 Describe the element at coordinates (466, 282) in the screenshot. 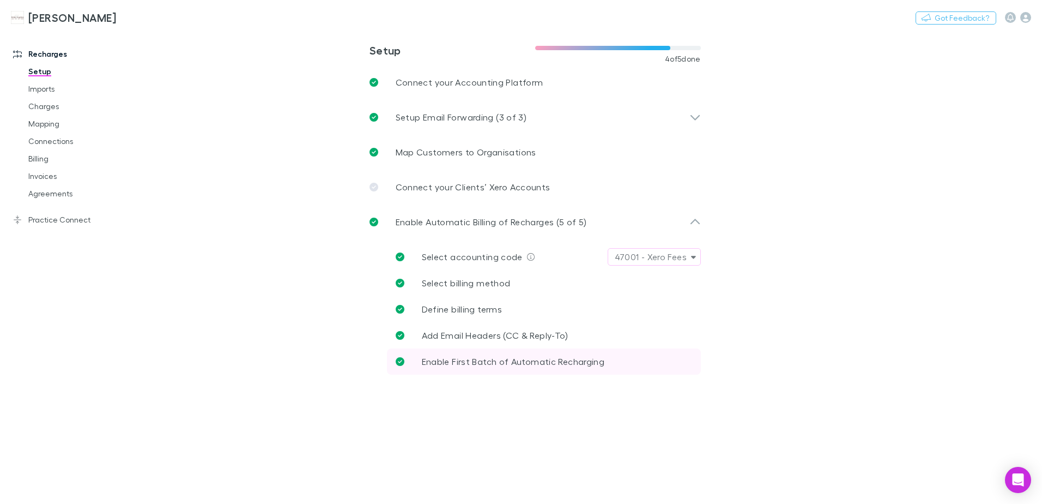

I see `span: Select billing method` at that location.